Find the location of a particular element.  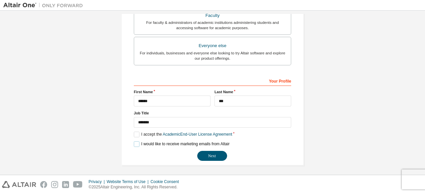

label: First Name is located at coordinates (172, 92).